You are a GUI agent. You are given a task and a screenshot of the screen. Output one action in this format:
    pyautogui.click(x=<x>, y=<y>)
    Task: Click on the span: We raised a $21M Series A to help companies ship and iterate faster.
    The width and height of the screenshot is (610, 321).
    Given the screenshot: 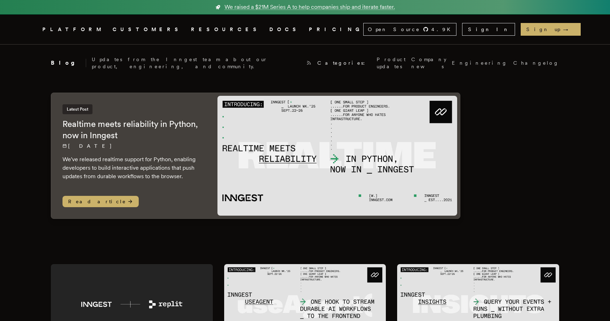 What is the action you would take?
    pyautogui.click(x=310, y=7)
    